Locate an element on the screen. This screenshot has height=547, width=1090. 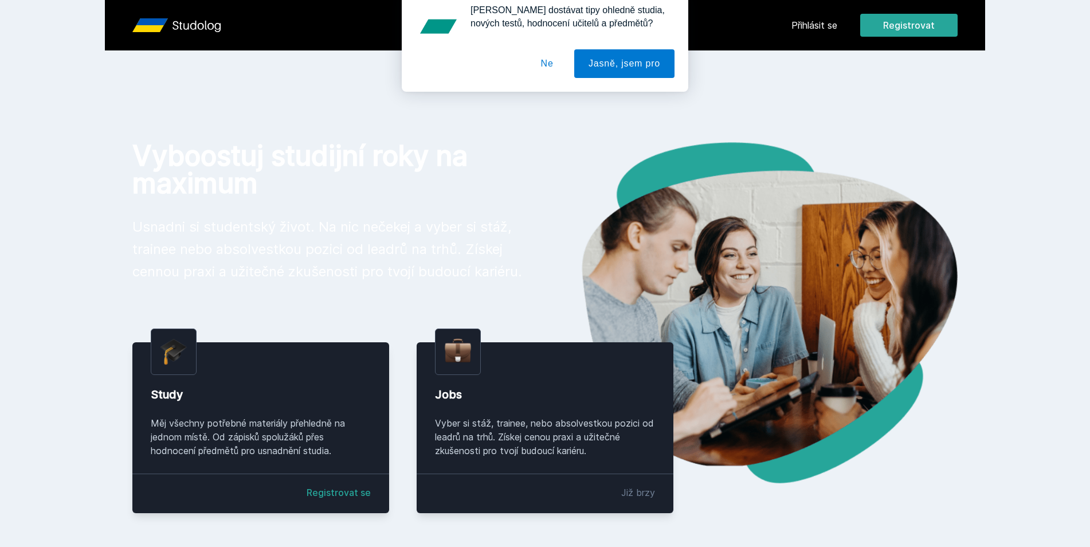
div: Měj všechny potřebné materiály přehledně na jednom místě. Od zápisků spolužáků přes hodnocení pře... is located at coordinates (261, 437).